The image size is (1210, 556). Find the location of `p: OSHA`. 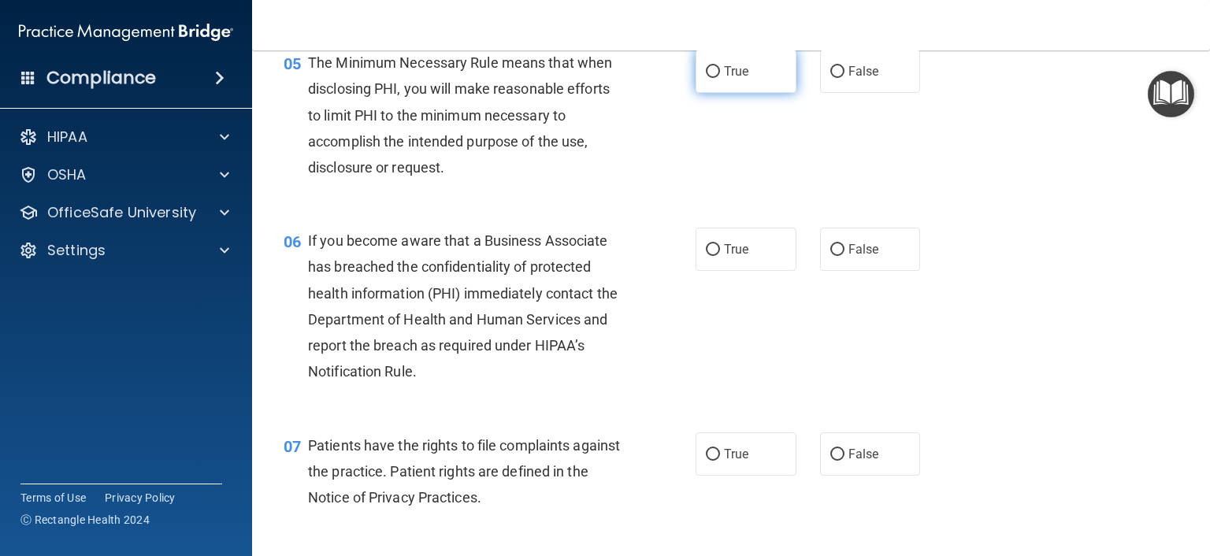

p: OSHA is located at coordinates (67, 175).